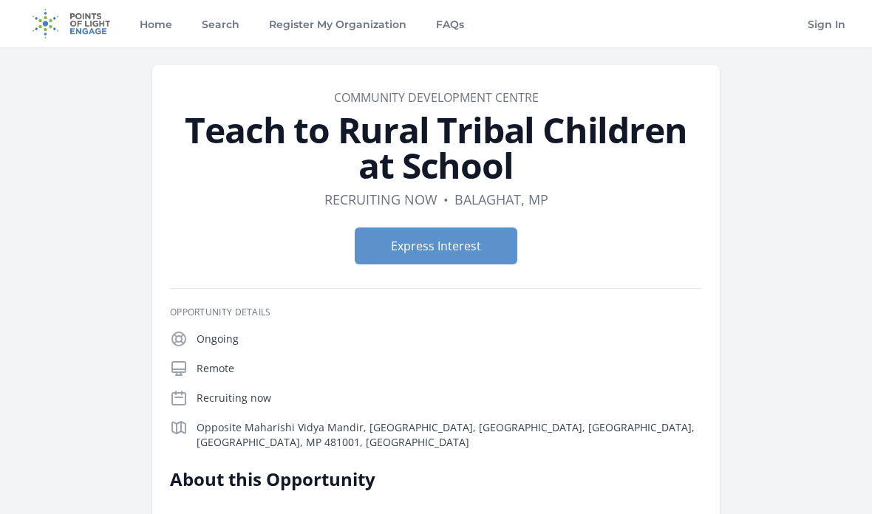 The width and height of the screenshot is (872, 514). What do you see at coordinates (501, 200) in the screenshot?
I see `dd: Balaghat, MP` at bounding box center [501, 200].